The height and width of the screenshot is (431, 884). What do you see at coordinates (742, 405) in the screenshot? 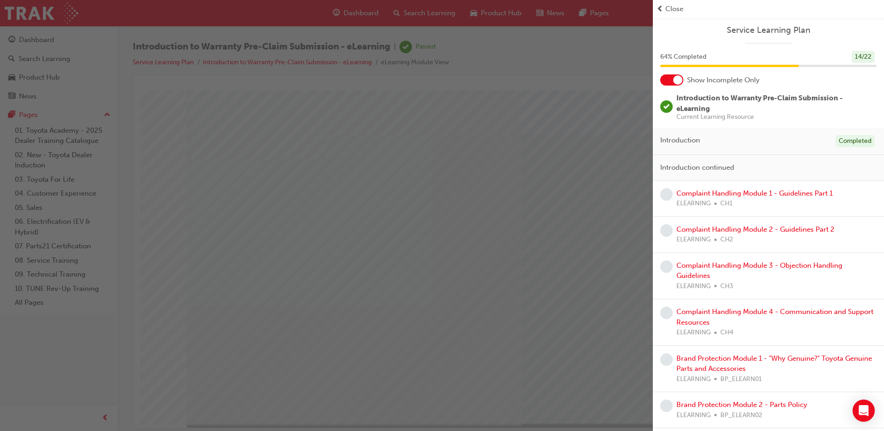
I see `a: Brand Protection Module 2 - Parts Policy` at bounding box center [742, 405].